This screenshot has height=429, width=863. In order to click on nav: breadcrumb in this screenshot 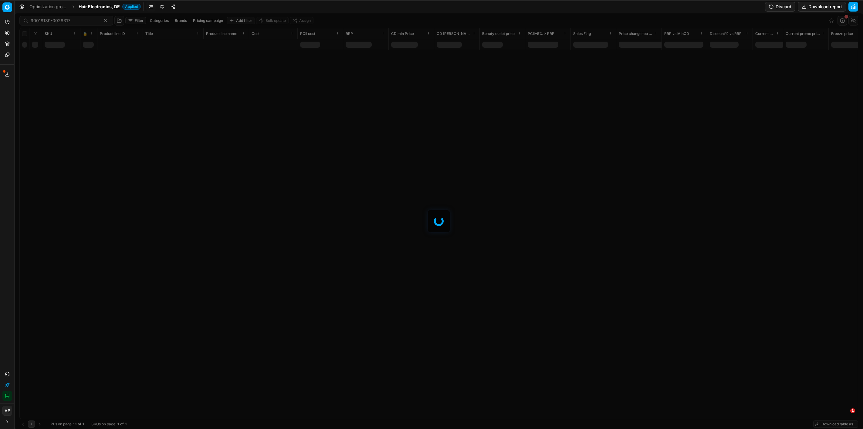, I will do `click(85, 7)`.